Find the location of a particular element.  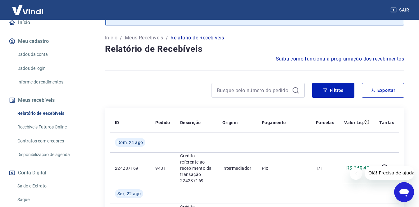

a: Contratos com credores is located at coordinates (50, 141).